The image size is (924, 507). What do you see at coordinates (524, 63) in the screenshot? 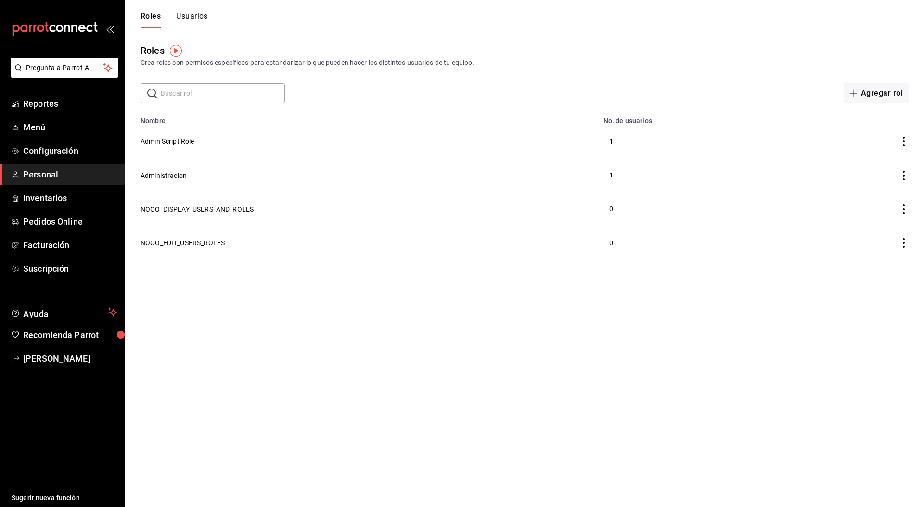
I see `div: Crea roles con permisos específicos para estandarizar lo que pueden hacer los distintos usuarios ...` at bounding box center [524, 63].